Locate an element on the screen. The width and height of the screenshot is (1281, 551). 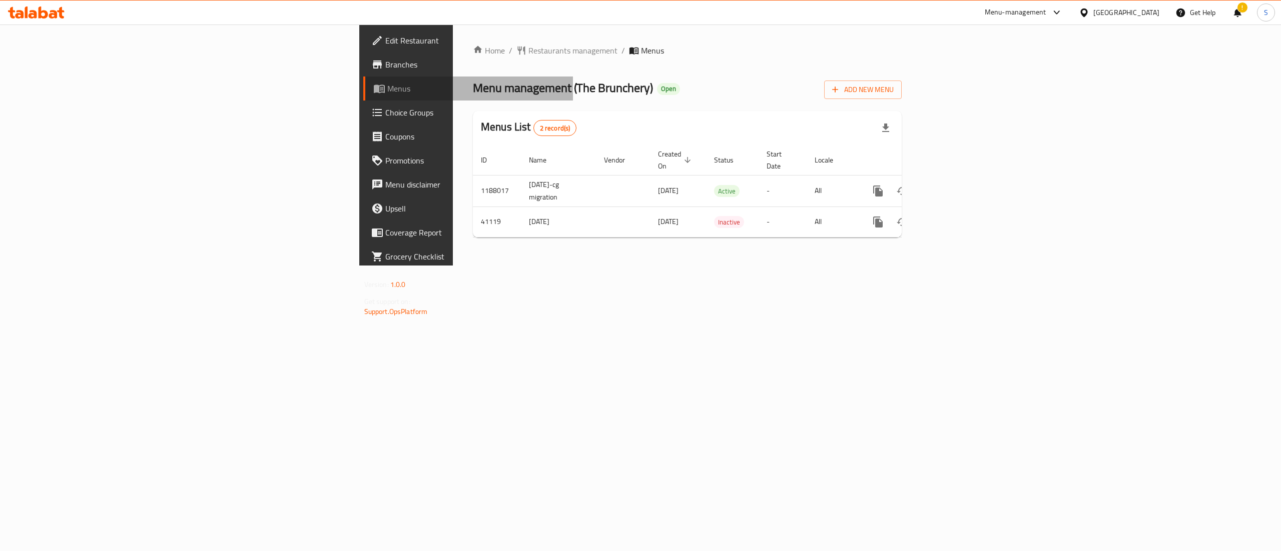
a: Coverage Report is located at coordinates (468, 233).